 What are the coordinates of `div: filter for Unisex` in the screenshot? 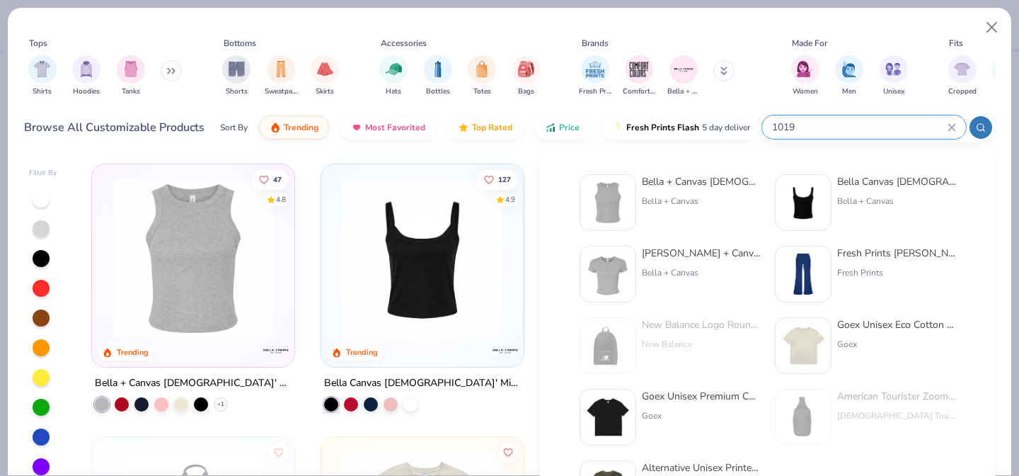 It's located at (894, 76).